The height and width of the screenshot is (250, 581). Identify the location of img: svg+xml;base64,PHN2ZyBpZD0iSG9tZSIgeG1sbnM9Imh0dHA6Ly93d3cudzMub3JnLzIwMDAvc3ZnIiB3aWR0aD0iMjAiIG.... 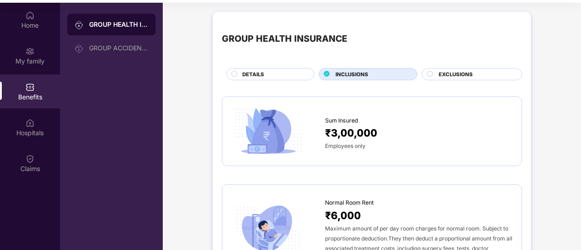
(30, 15).